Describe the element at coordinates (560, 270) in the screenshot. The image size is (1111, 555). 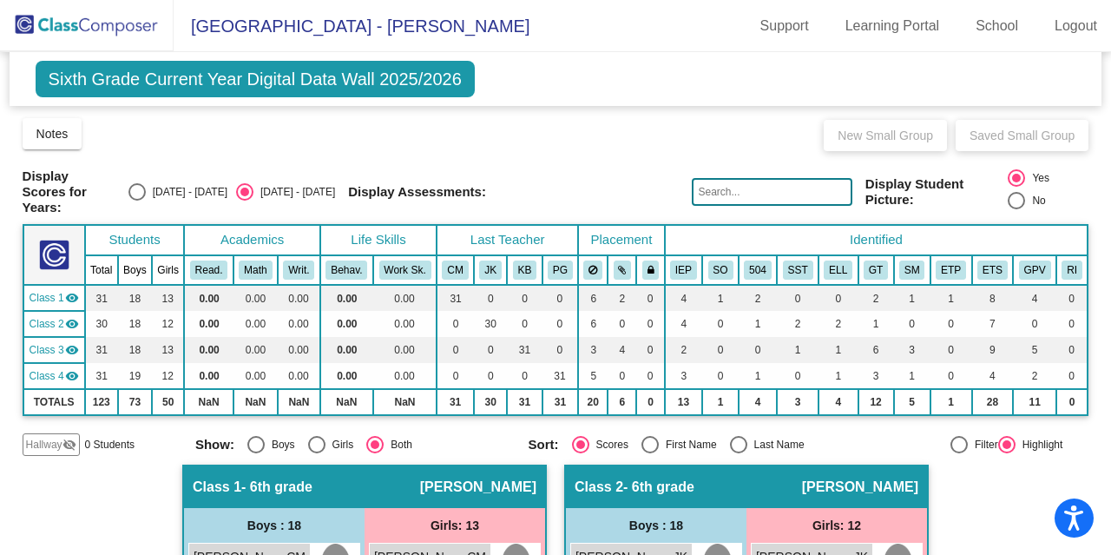
I see `button: PG` at that location.